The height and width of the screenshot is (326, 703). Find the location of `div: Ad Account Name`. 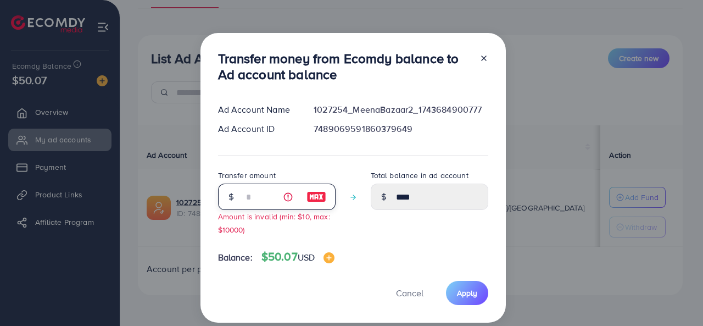

div: Ad Account Name is located at coordinates (257, 109).